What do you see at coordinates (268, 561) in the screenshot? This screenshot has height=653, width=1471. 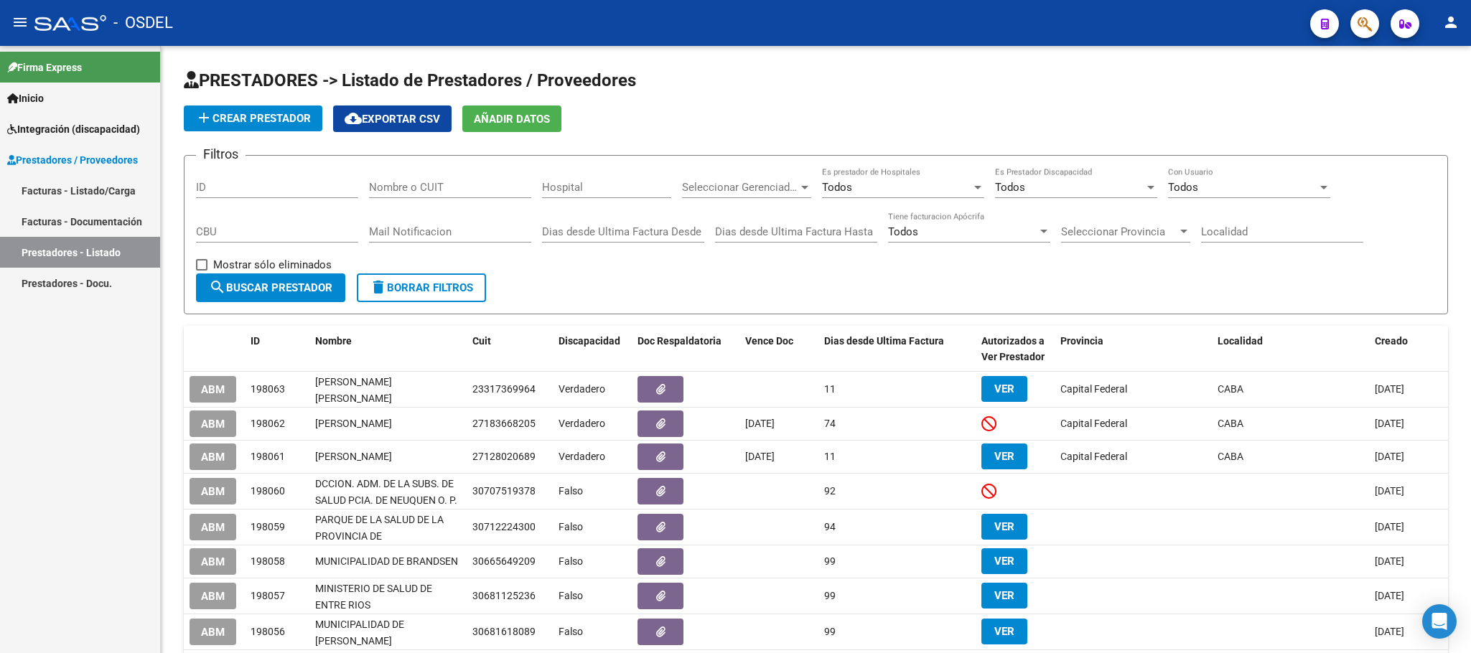 I see `span: 198058` at bounding box center [268, 561].